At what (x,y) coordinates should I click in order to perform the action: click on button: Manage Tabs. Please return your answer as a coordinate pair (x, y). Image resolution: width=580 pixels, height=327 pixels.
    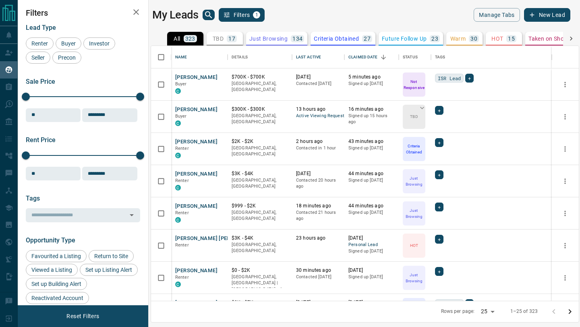
    Looking at the image, I should click on (497, 15).